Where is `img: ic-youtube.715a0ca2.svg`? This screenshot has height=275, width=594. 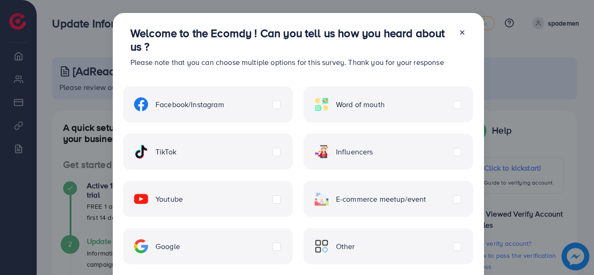
img: ic-youtube.715a0ca2.svg is located at coordinates (141, 199).